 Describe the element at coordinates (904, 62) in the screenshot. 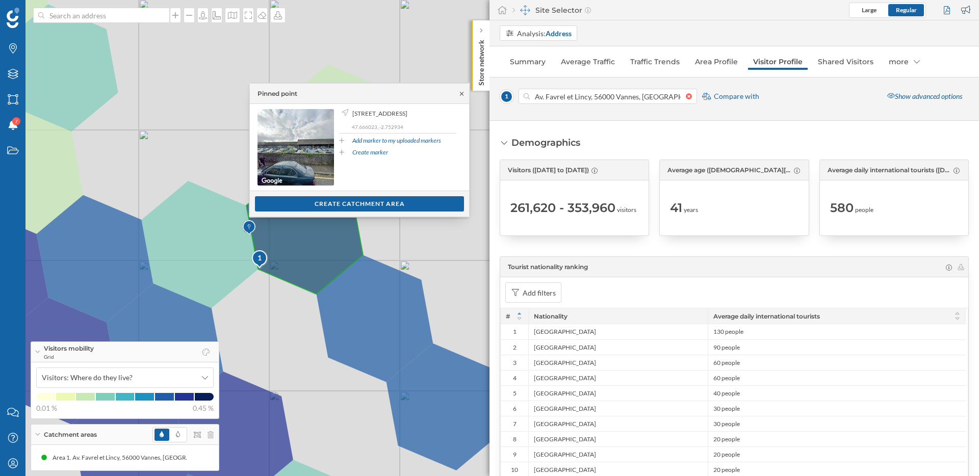

I see `div: more` at that location.